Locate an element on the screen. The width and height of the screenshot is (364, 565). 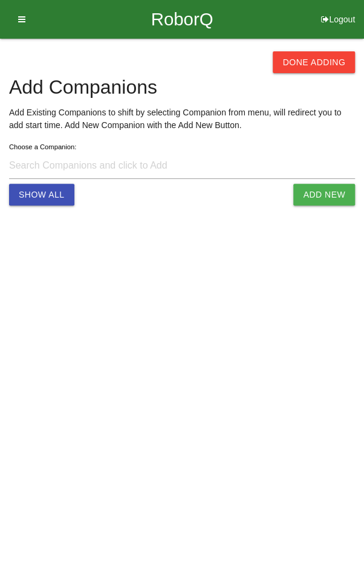
label: Choose a Companion: is located at coordinates (42, 147).